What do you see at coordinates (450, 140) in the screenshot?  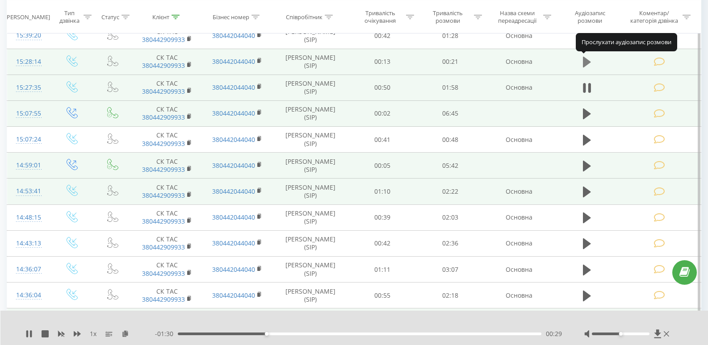 I see `td: 00:48` at bounding box center [450, 140].